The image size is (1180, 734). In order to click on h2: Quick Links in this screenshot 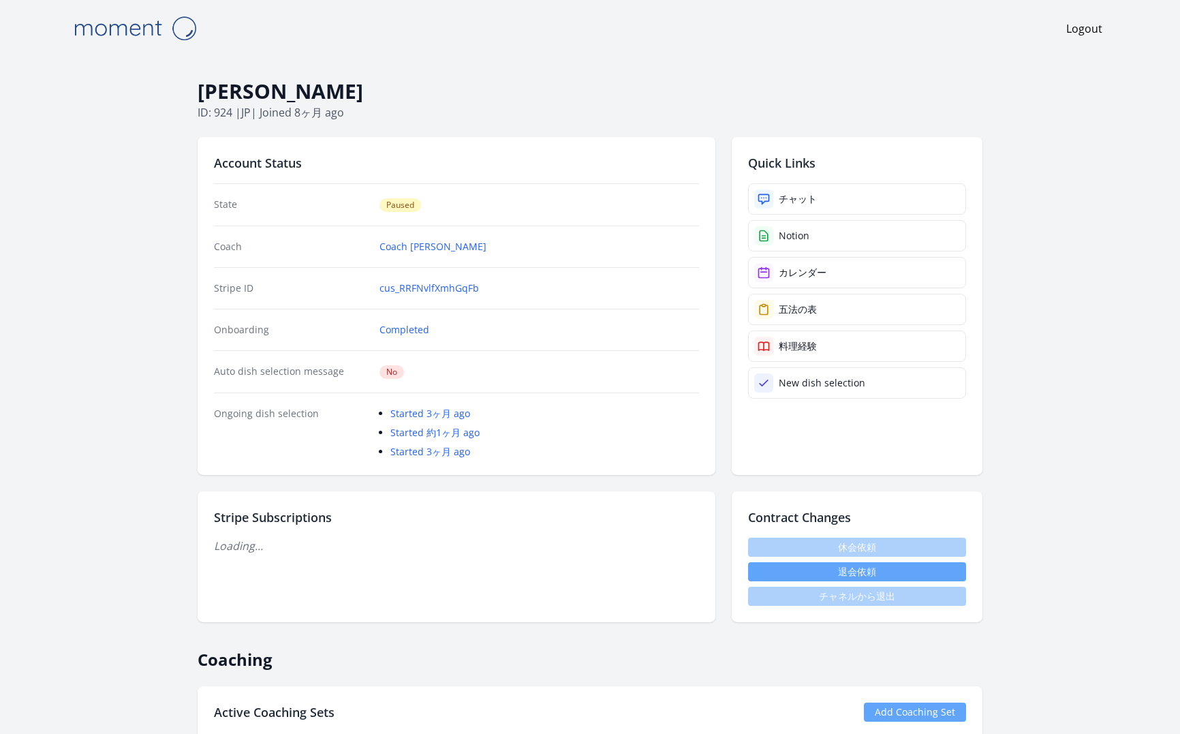, I will do `click(857, 163)`.